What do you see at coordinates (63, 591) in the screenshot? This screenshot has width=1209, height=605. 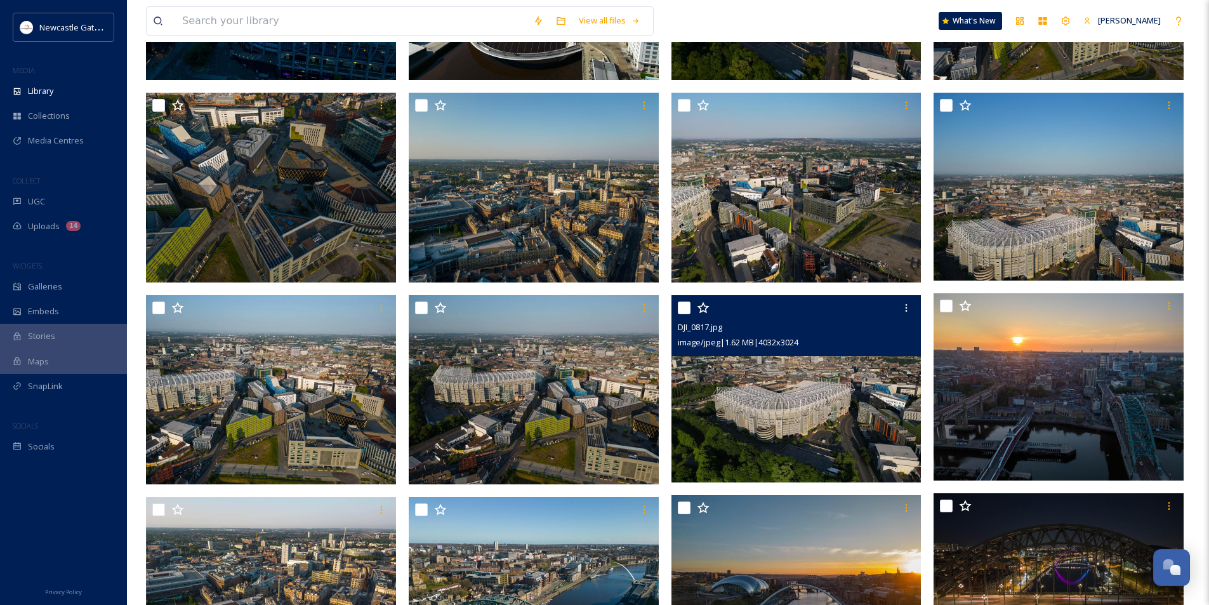 I see `a: Privacy Policy` at bounding box center [63, 591].